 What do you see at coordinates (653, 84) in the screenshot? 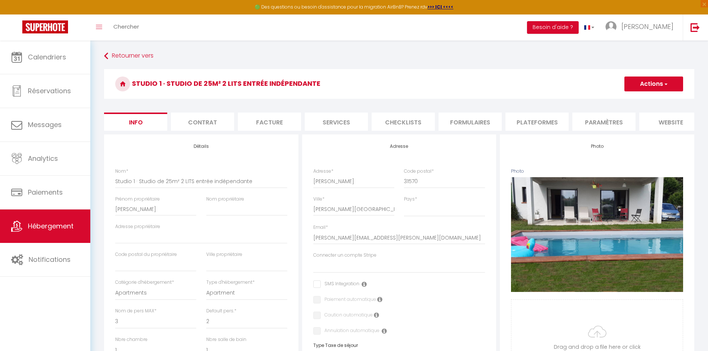
I see `button: Actions` at bounding box center [653, 84].